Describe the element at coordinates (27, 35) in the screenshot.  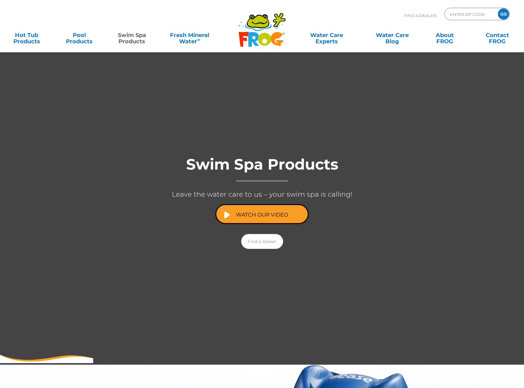
I see `a: Hot TubProducts` at that location.